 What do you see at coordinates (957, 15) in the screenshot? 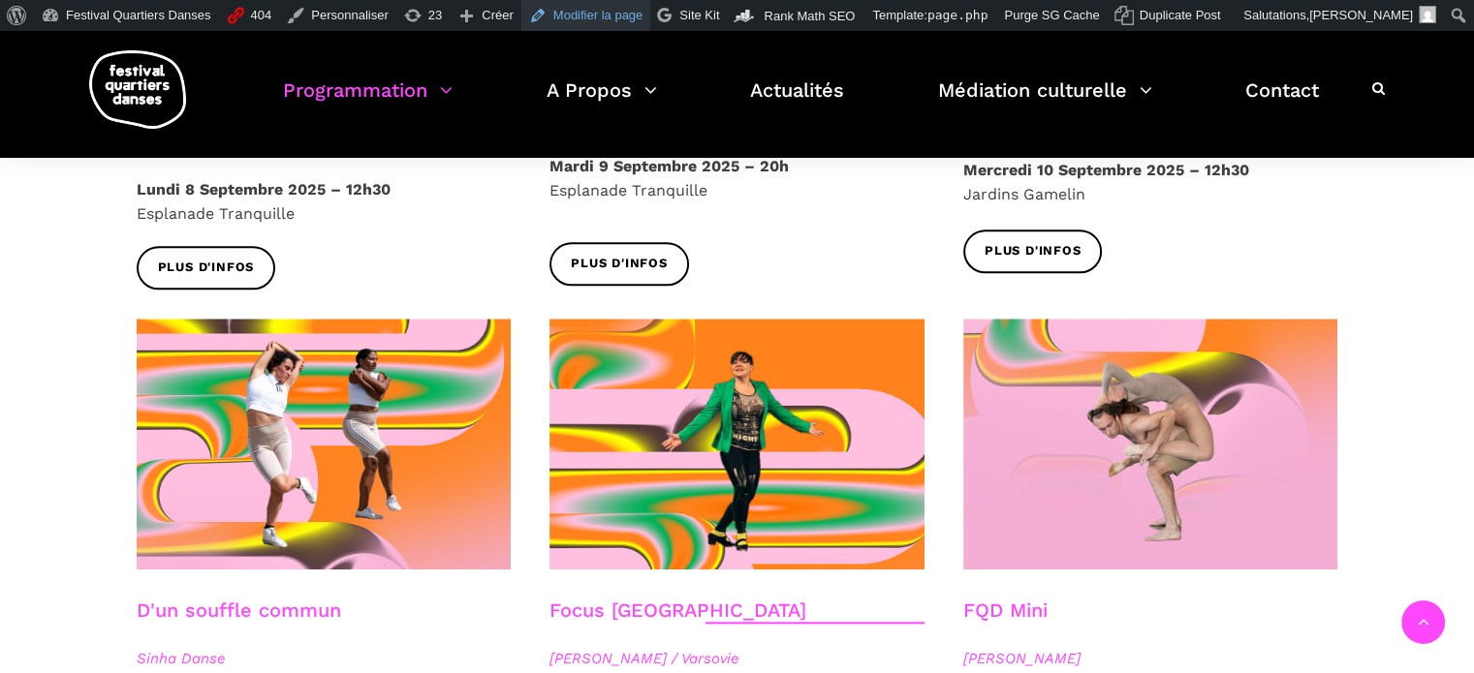
I see `span: page.php` at bounding box center [957, 15].